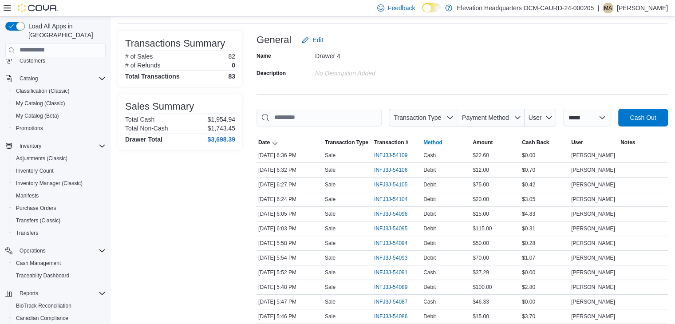 This screenshot has width=675, height=324. I want to click on button: INFJ3J-54086, so click(395, 316).